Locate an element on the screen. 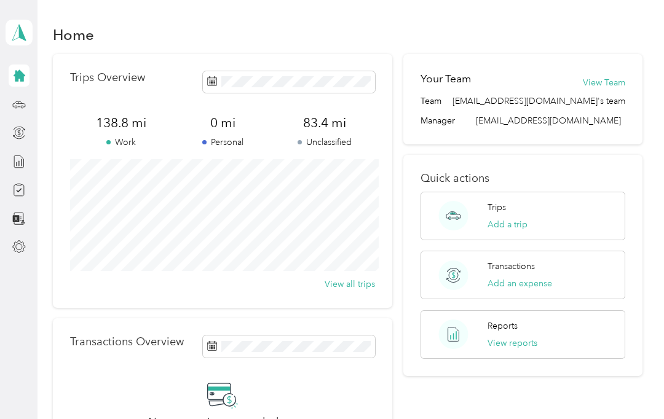 This screenshot has width=664, height=419. span: 138.8 mi is located at coordinates (121, 123).